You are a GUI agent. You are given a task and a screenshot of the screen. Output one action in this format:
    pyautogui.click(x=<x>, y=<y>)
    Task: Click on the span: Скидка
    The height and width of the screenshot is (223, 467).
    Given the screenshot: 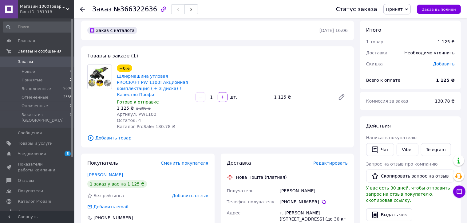 What is the action you would take?
    pyautogui.click(x=374, y=64)
    